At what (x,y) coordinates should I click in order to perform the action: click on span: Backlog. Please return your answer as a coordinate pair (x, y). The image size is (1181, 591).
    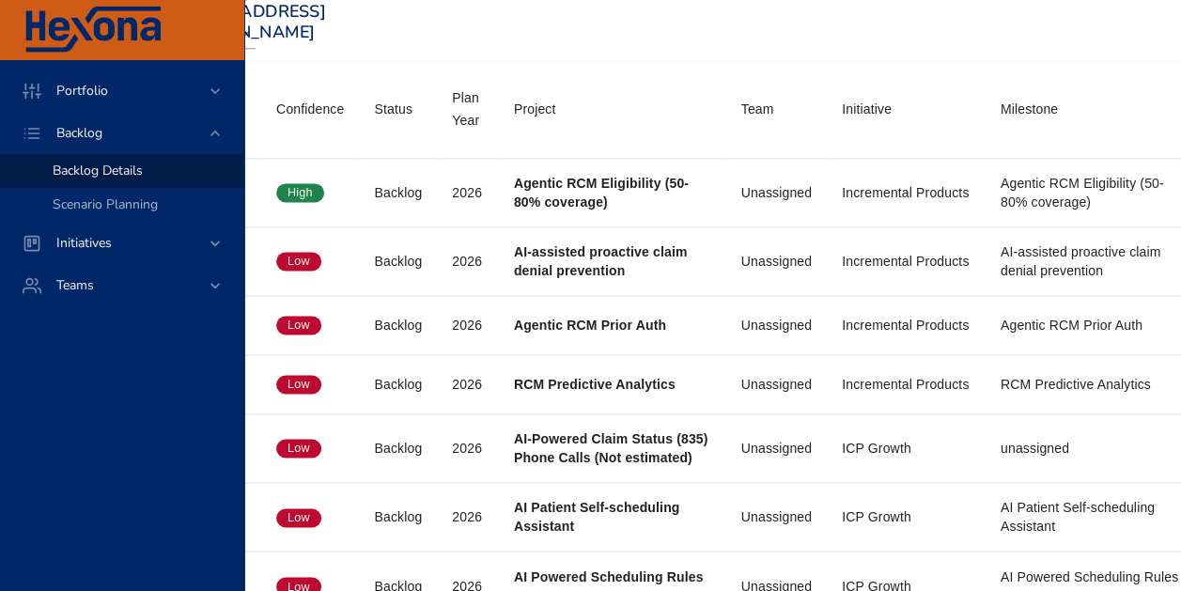
    Looking at the image, I should click on (79, 133).